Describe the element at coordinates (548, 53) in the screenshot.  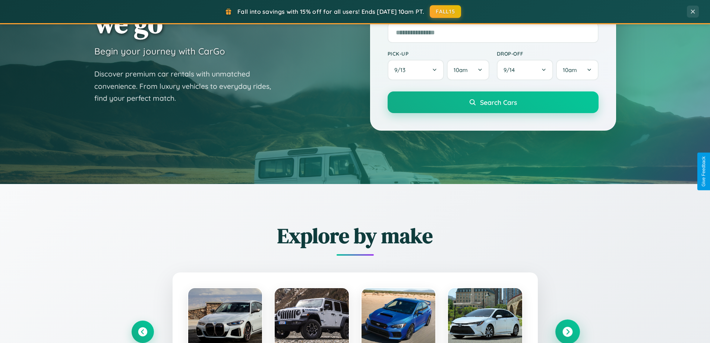
I see `label: Drop-off` at that location.